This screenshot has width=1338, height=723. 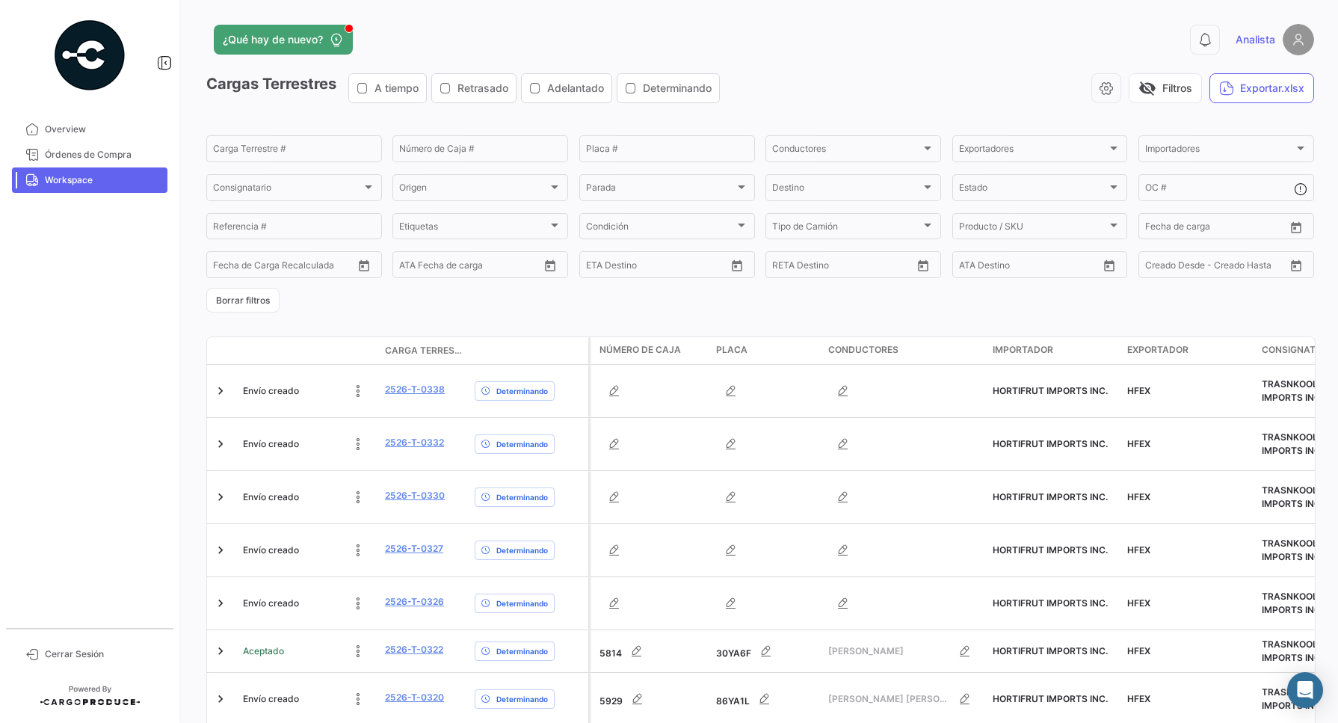 What do you see at coordinates (308, 351) in the screenshot?
I see `datatable-header-cell: Estado` at bounding box center [308, 351].